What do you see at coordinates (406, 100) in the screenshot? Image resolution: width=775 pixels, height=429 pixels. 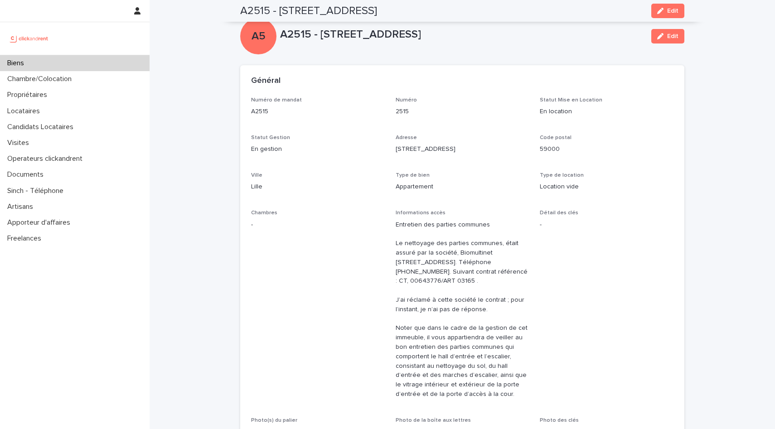 I see `span: Numéro` at bounding box center [406, 100].